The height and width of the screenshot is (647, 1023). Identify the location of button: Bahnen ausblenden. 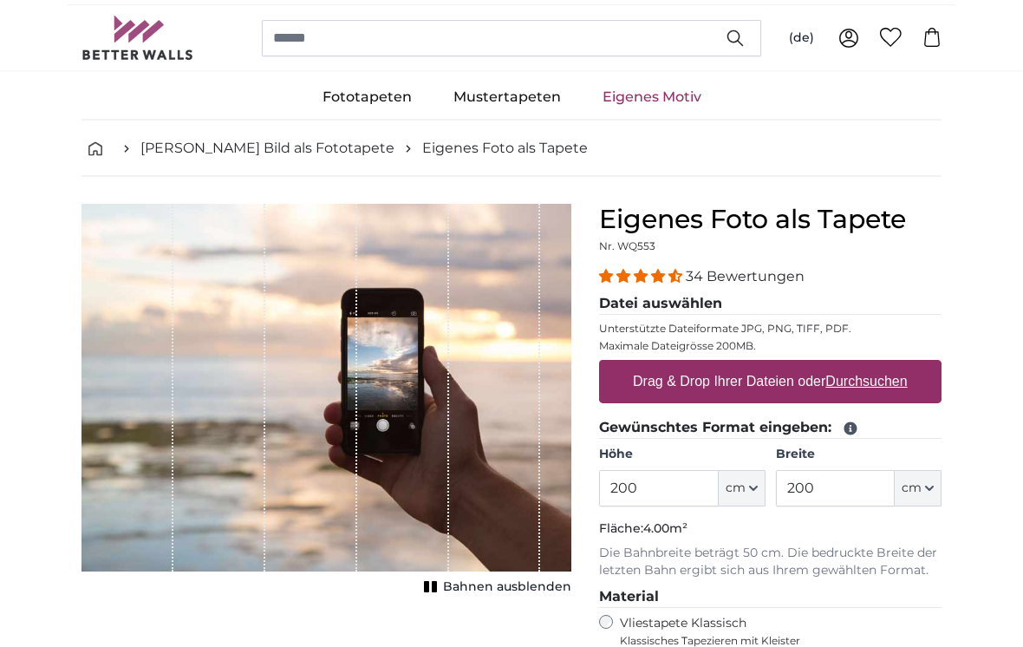
(495, 588).